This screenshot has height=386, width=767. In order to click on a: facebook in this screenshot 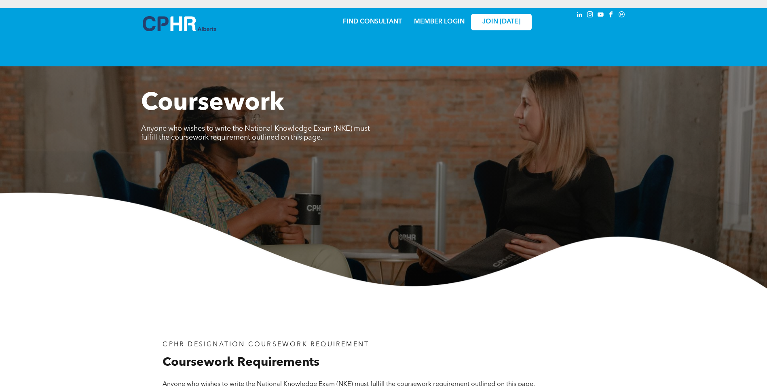, I will do `click(612, 15)`.